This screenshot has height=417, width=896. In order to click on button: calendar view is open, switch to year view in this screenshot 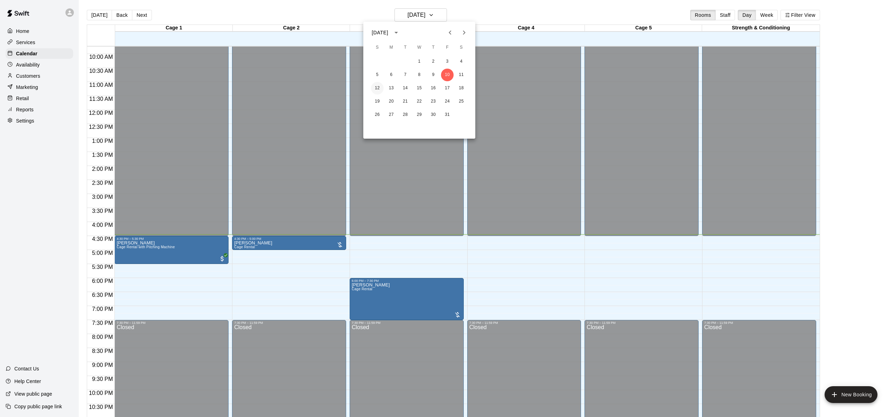, I will do `click(396, 33)`.